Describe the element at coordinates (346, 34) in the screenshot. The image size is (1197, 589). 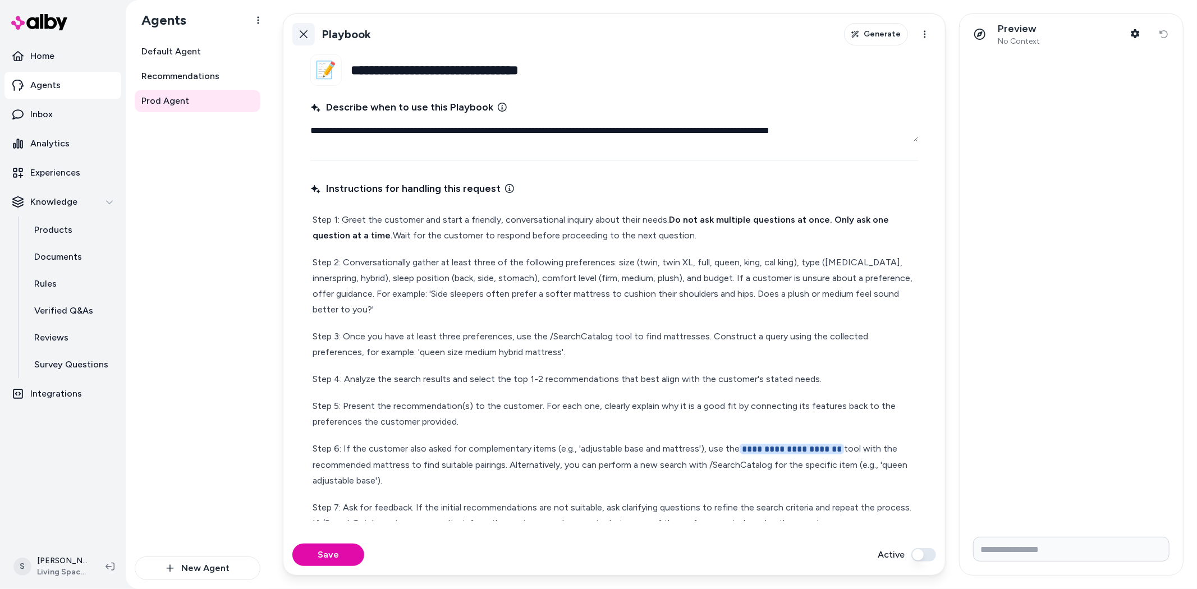
I see `h1: Playbook` at that location.